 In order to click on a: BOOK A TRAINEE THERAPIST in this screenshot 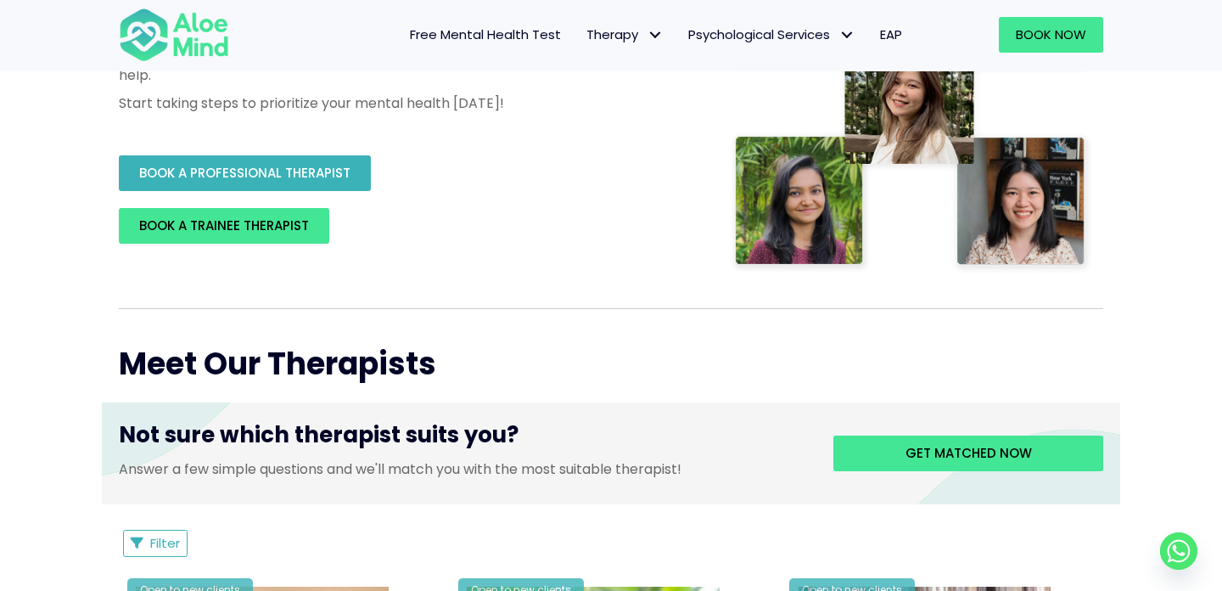, I will do `click(224, 226)`.